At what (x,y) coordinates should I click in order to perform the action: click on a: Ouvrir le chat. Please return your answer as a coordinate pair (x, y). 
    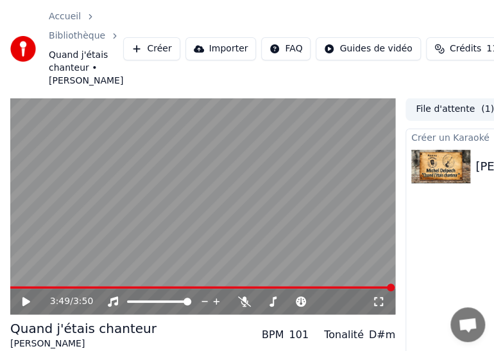
    Looking at the image, I should click on (468, 324).